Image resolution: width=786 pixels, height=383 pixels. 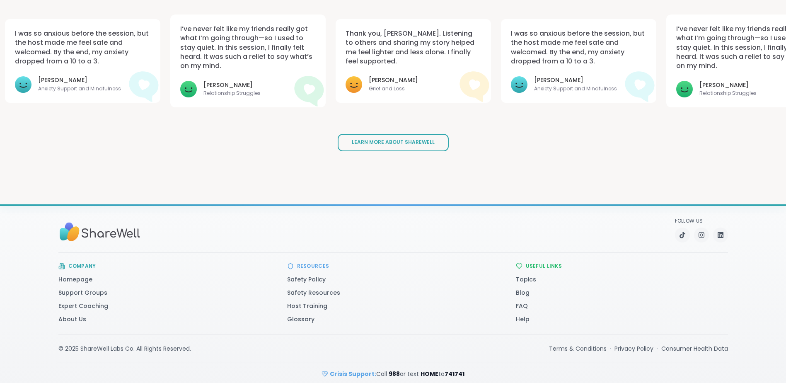 What do you see at coordinates (544, 266) in the screenshot?
I see `h3: Useful Links` at bounding box center [544, 266].